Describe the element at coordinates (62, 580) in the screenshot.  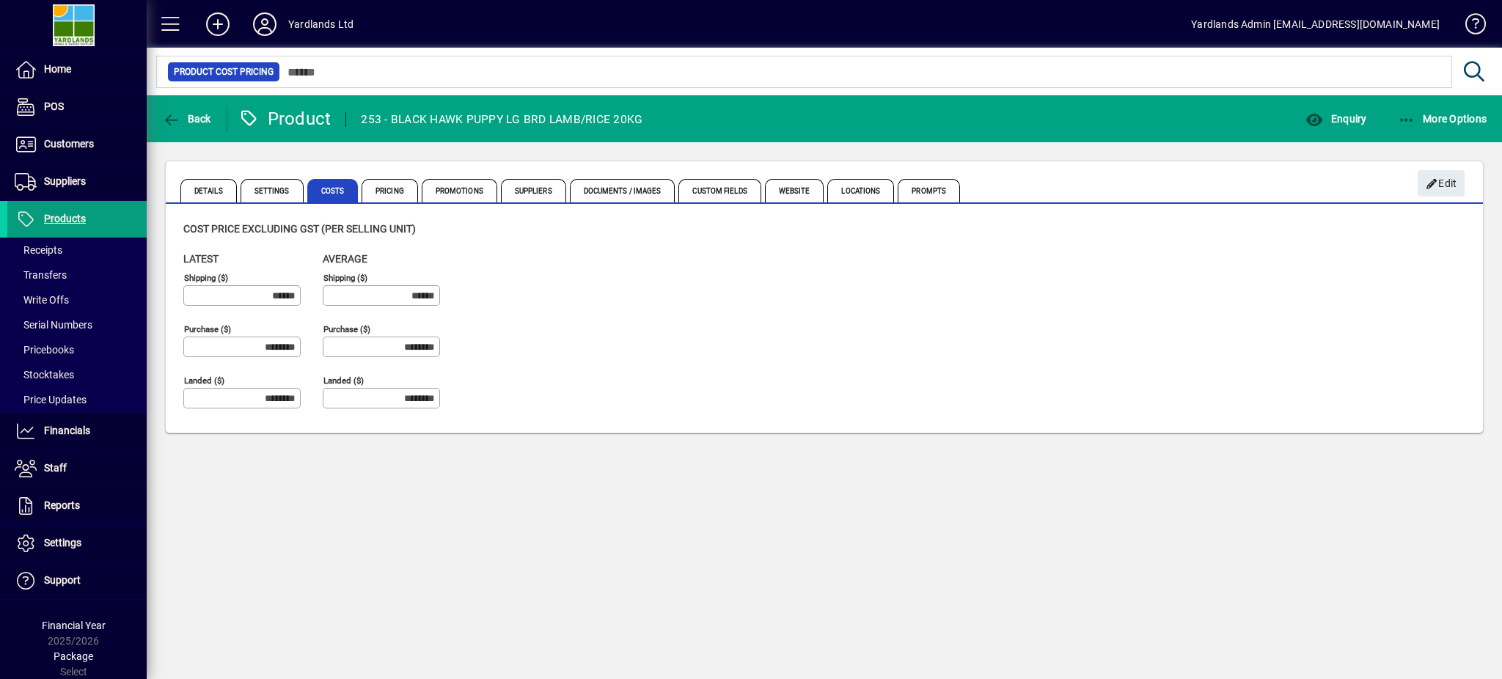
I see `span: Support` at that location.